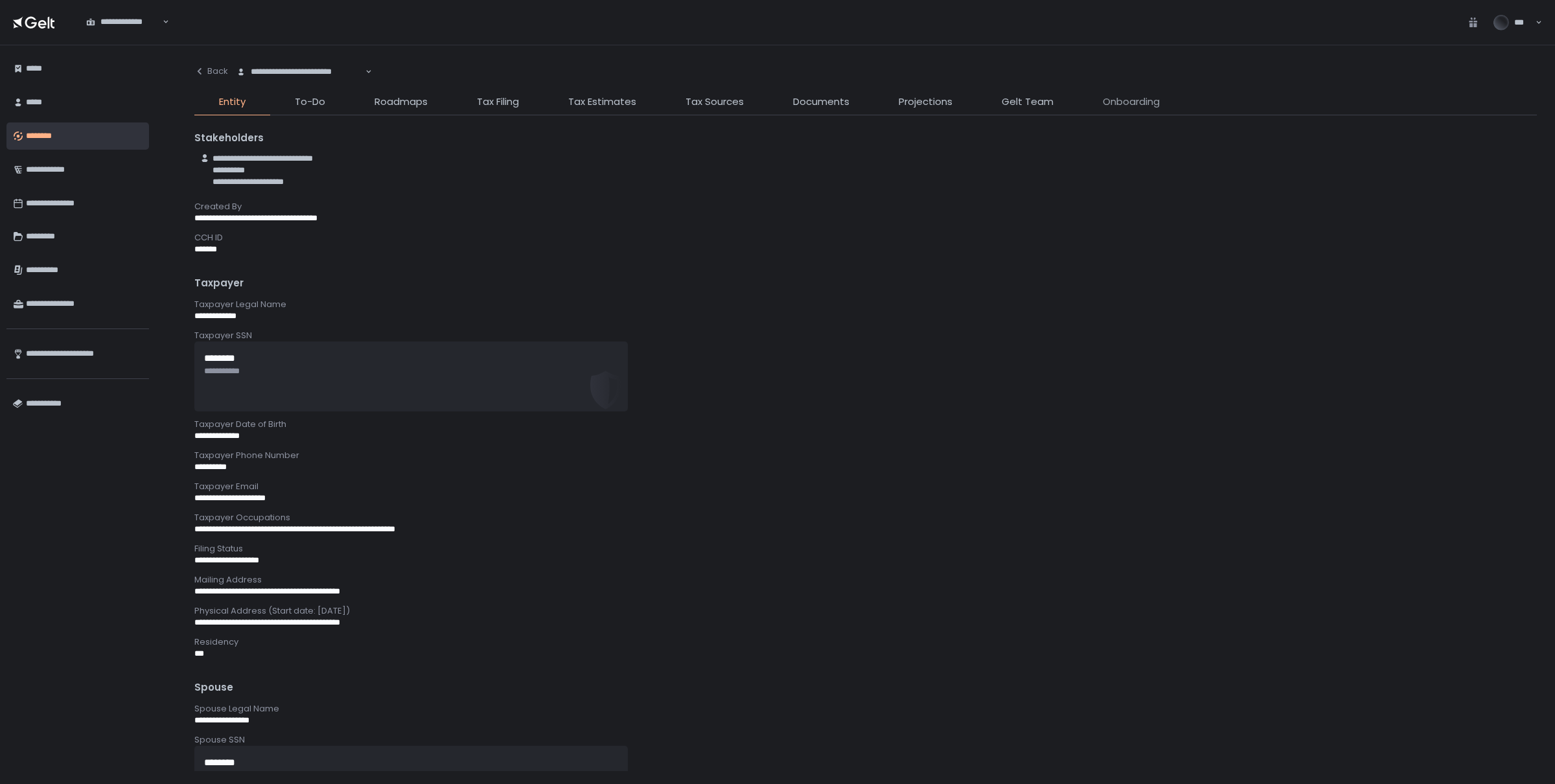  What do you see at coordinates (925, 102) in the screenshot?
I see `span: Projections` at bounding box center [925, 102].